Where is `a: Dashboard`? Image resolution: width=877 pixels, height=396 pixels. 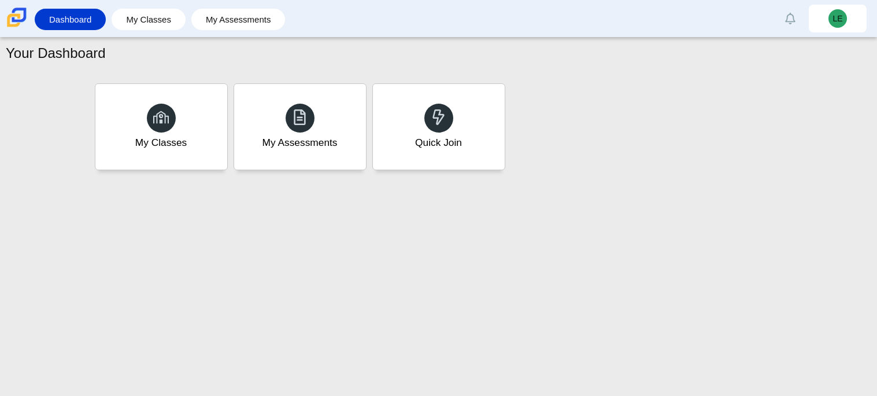
a: Dashboard is located at coordinates (70, 19).